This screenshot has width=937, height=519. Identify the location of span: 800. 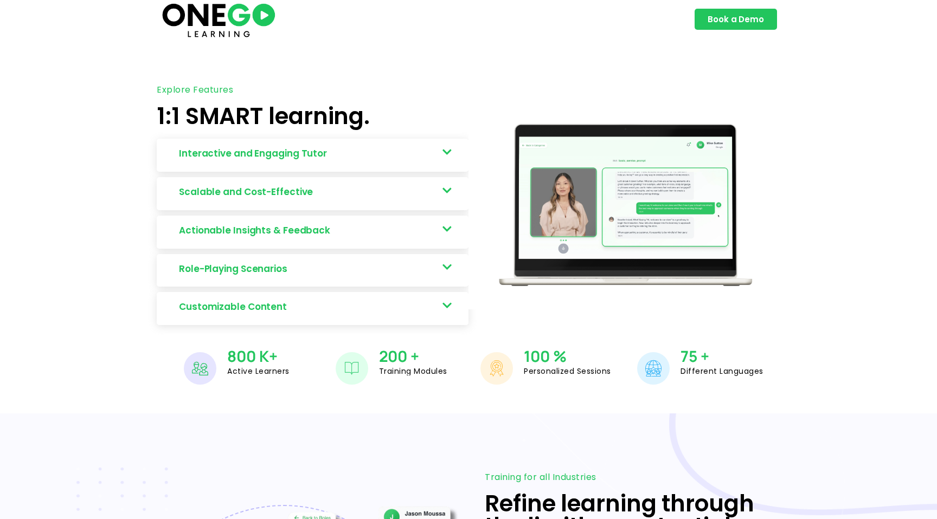
(241, 356).